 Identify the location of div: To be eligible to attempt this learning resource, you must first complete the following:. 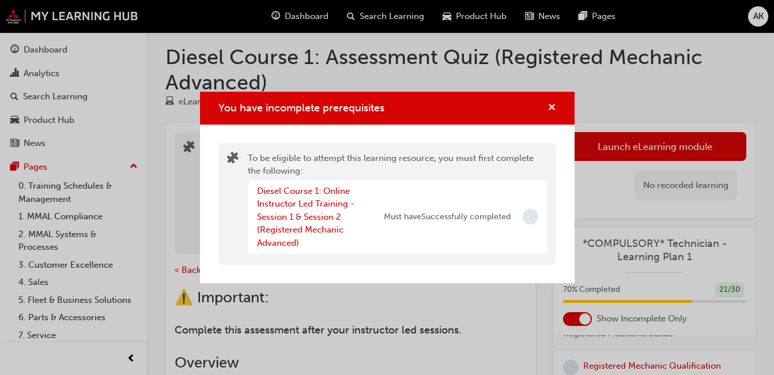
(398, 204).